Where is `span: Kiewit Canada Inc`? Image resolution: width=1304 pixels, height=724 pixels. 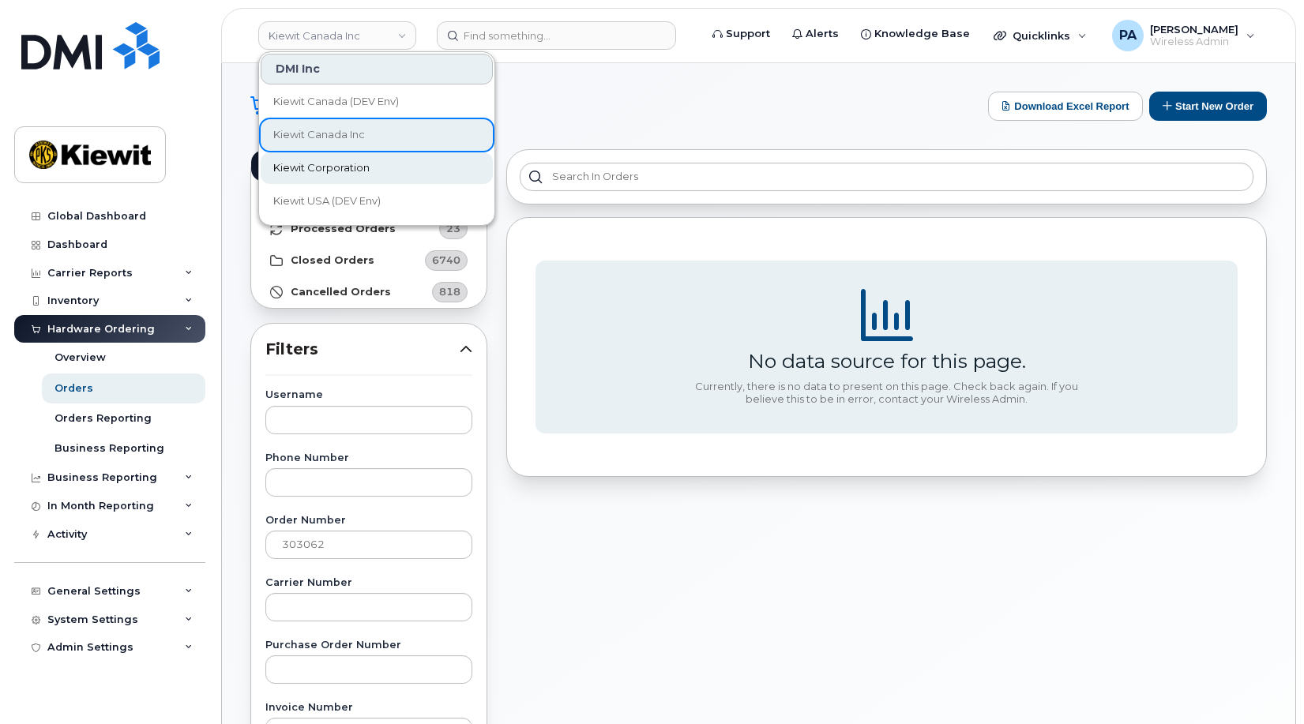
span: Kiewit Canada Inc is located at coordinates (319, 135).